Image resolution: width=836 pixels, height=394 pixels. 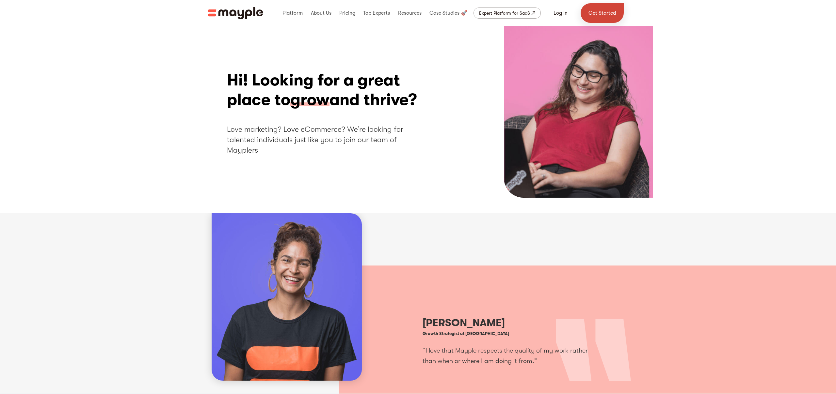 I want to click on a: Get Started, so click(x=602, y=13).